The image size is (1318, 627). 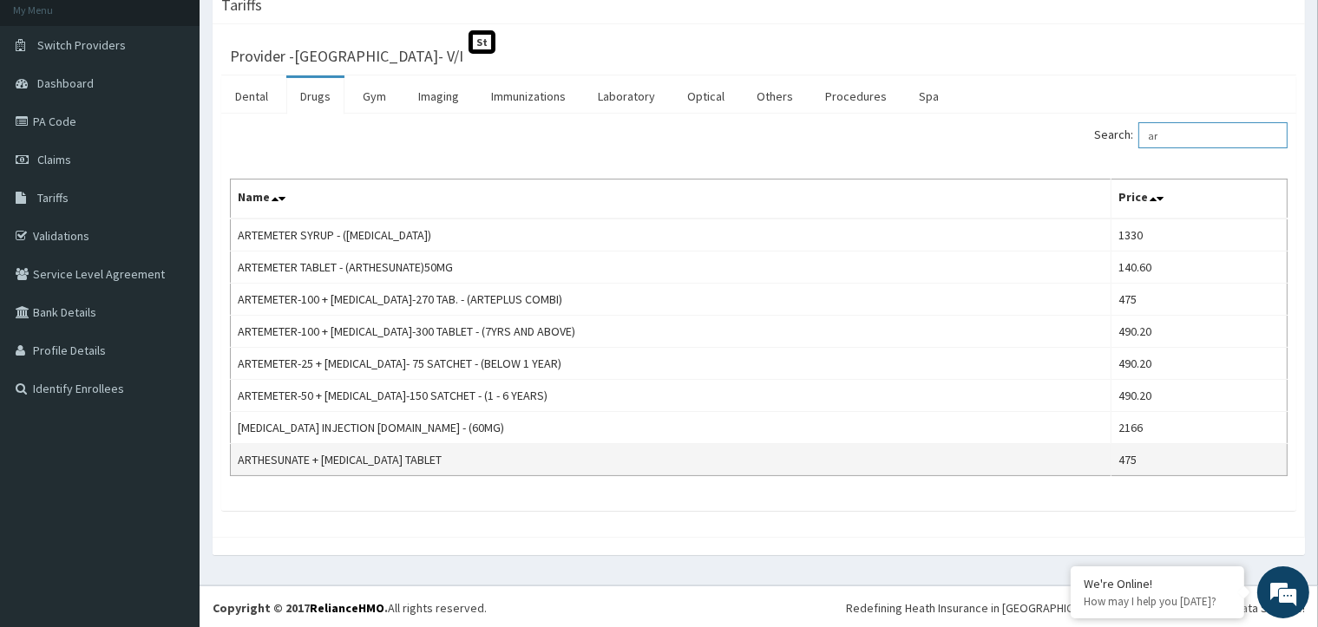 I want to click on span: Dashboard, so click(x=65, y=83).